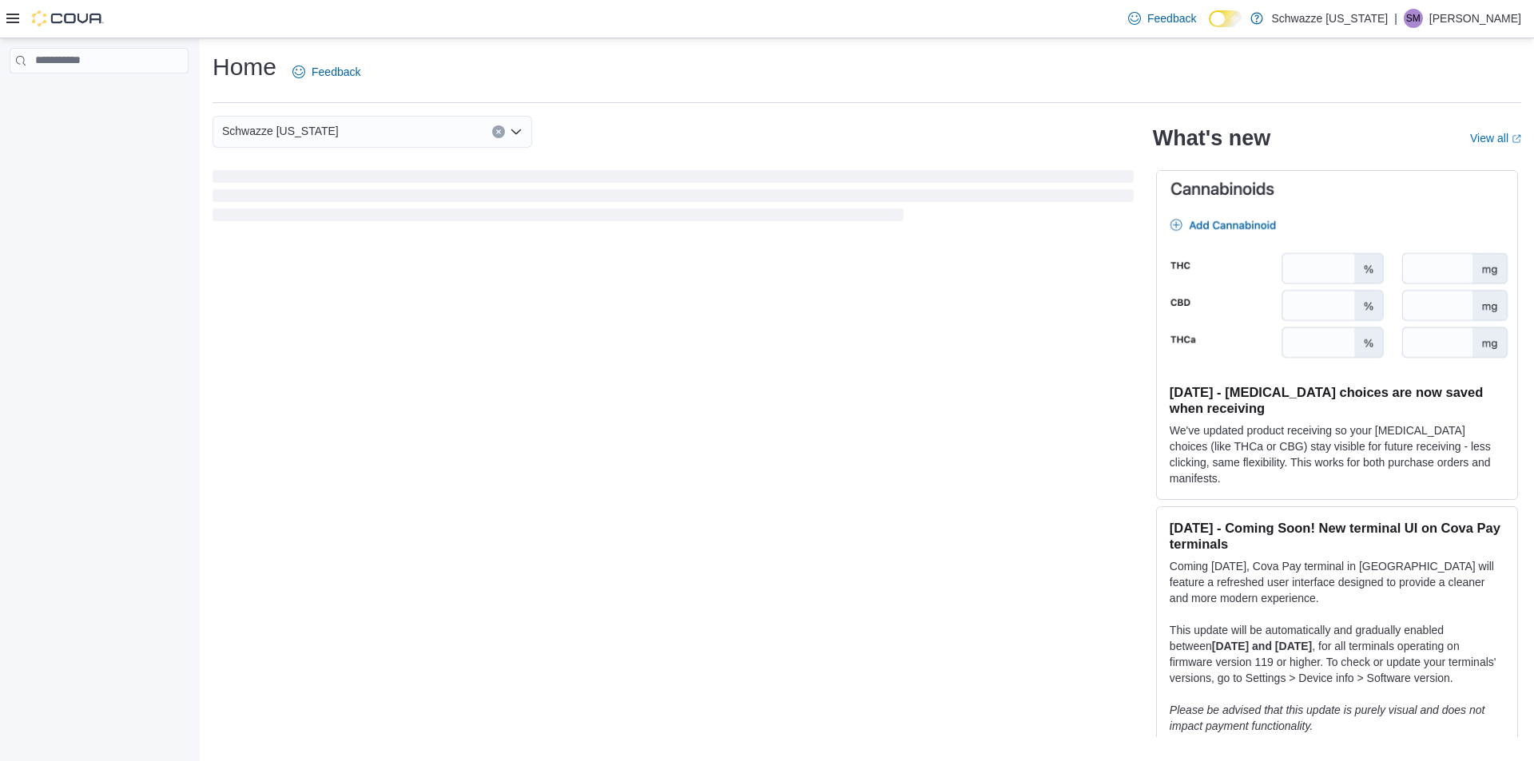 The height and width of the screenshot is (761, 1534). What do you see at coordinates (499, 132) in the screenshot?
I see `button: Clear input` at bounding box center [499, 132].